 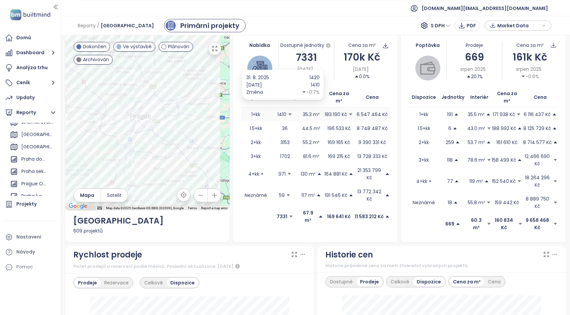 I want to click on div: Nastavení, so click(x=29, y=237).